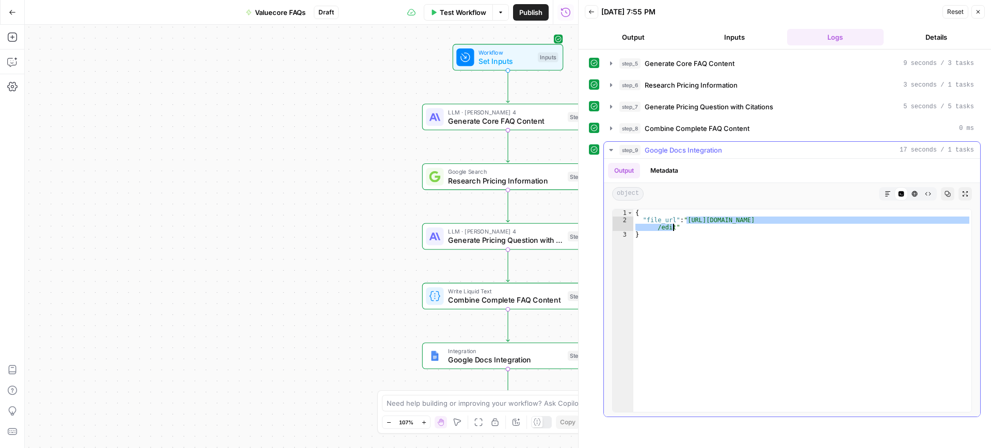 This screenshot has width=991, height=448. What do you see at coordinates (530, 12) in the screenshot?
I see `span: Publish` at bounding box center [530, 12].